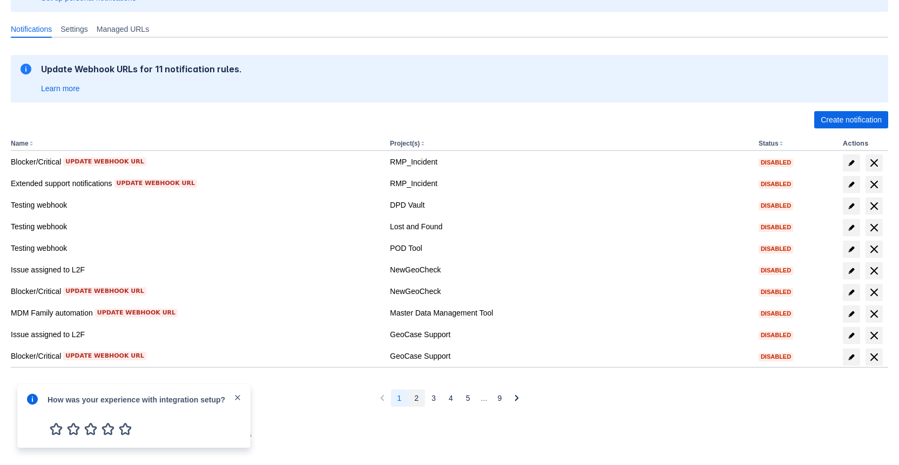  What do you see at coordinates (399, 398) in the screenshot?
I see `button: Page 1` at bounding box center [399, 398].